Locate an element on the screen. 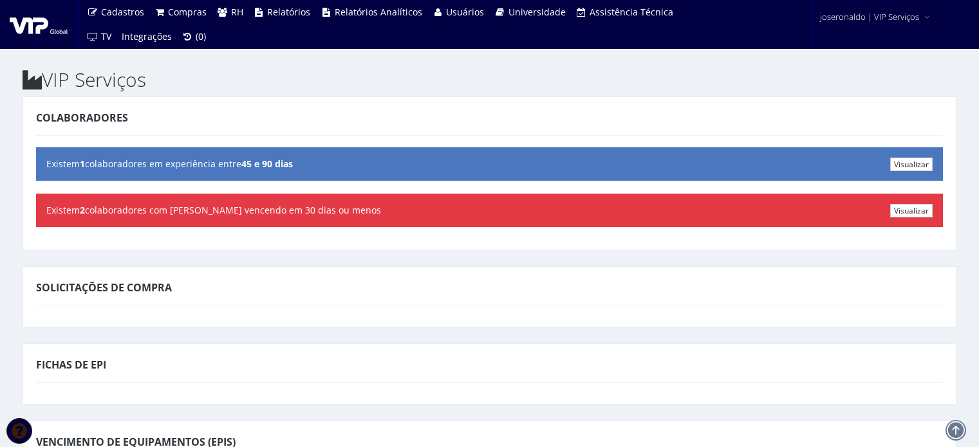  div: Existem colaboradores em experiência entre is located at coordinates (489, 164).